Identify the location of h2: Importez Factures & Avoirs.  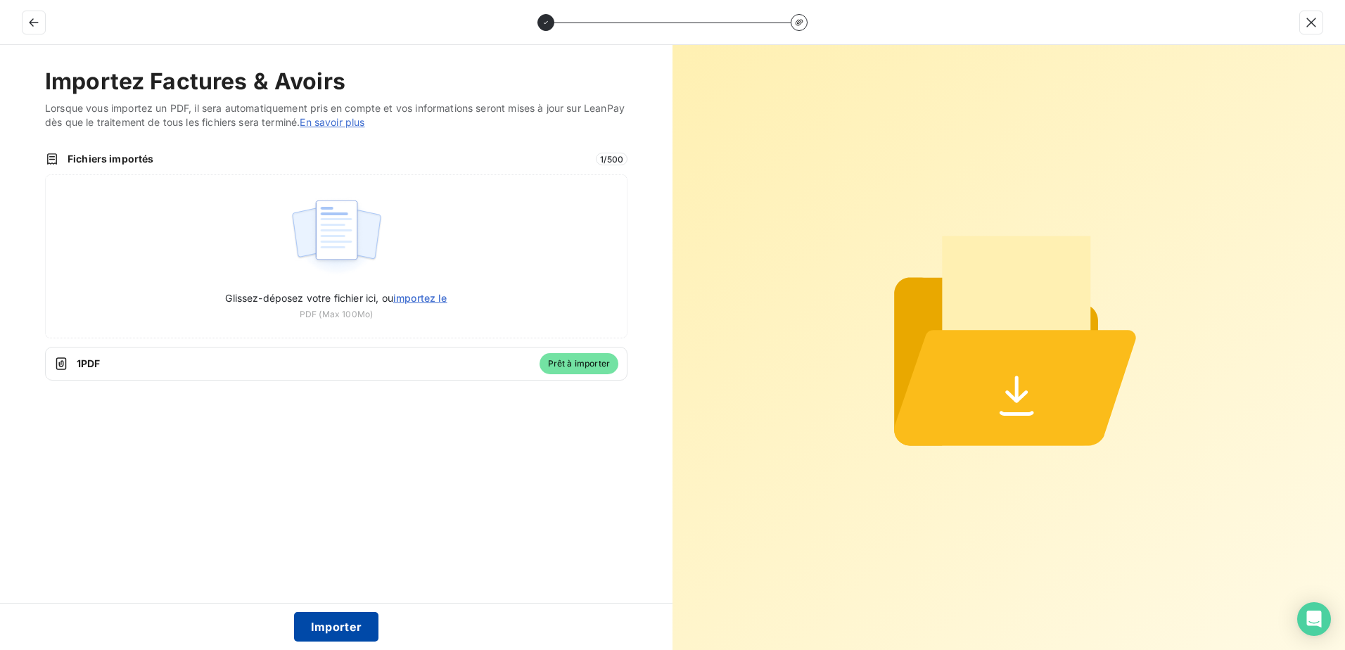
(336, 82).